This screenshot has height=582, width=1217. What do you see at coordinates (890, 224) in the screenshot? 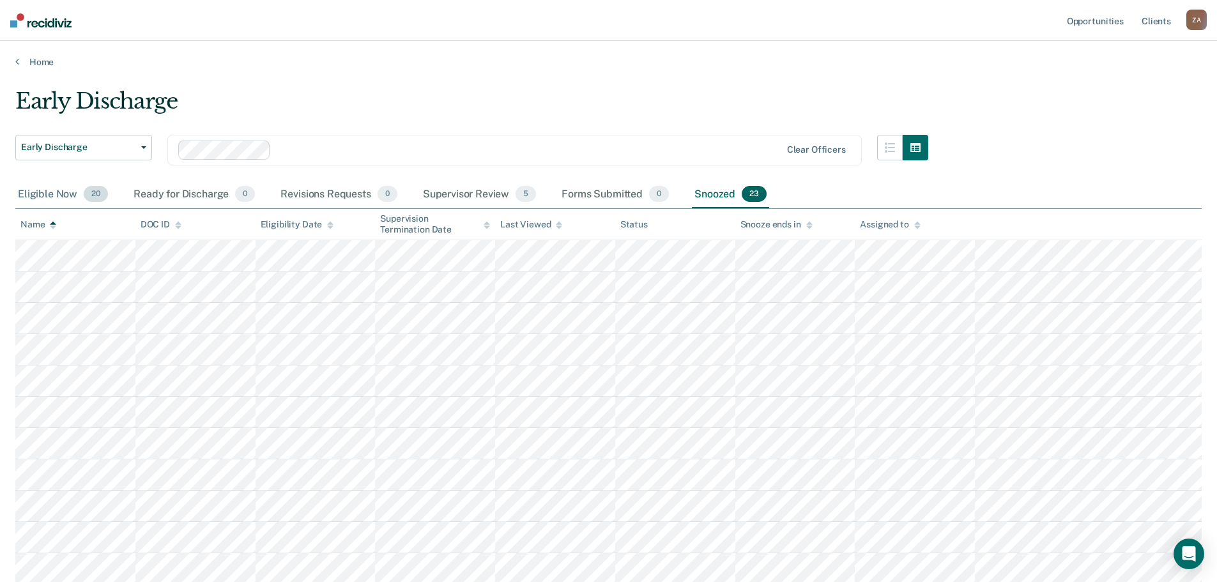
I see `div: Assigned to` at bounding box center [890, 224].